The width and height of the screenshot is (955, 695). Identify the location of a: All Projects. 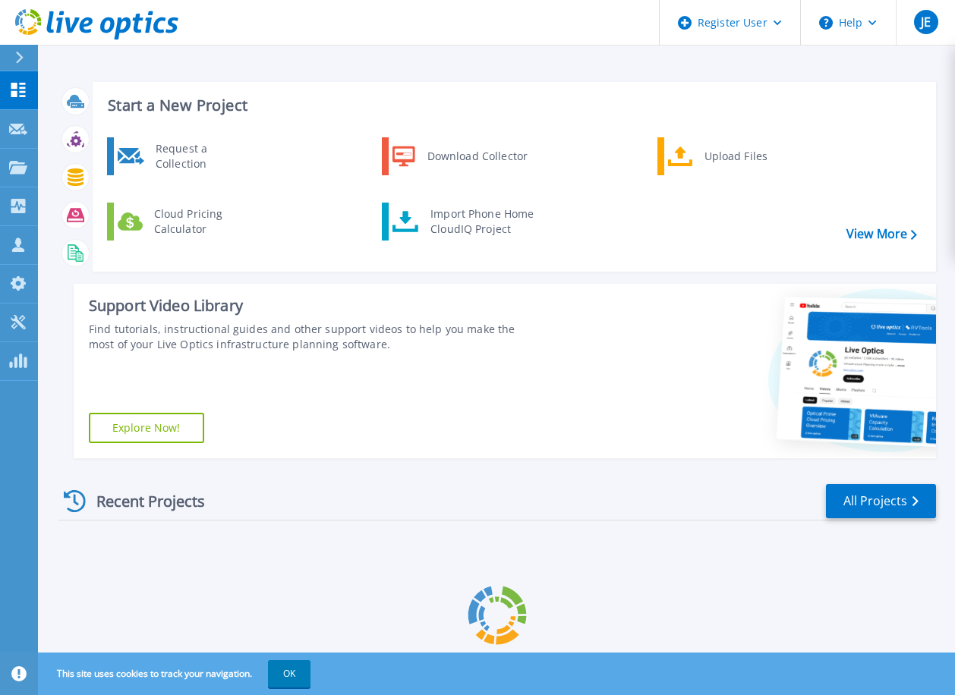
(880, 501).